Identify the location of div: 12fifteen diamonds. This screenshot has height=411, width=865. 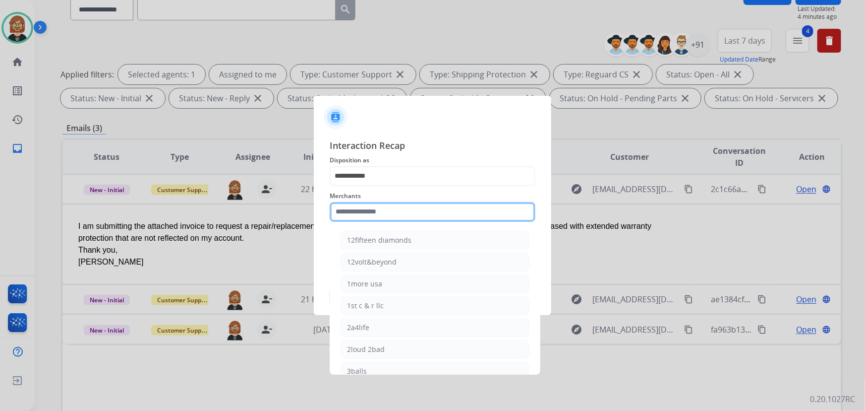
(379, 240).